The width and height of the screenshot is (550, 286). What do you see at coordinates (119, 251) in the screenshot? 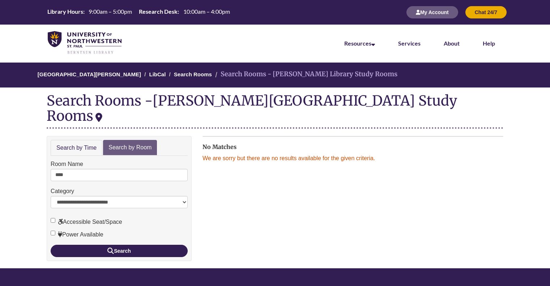
I see `button: Search` at bounding box center [119, 251].